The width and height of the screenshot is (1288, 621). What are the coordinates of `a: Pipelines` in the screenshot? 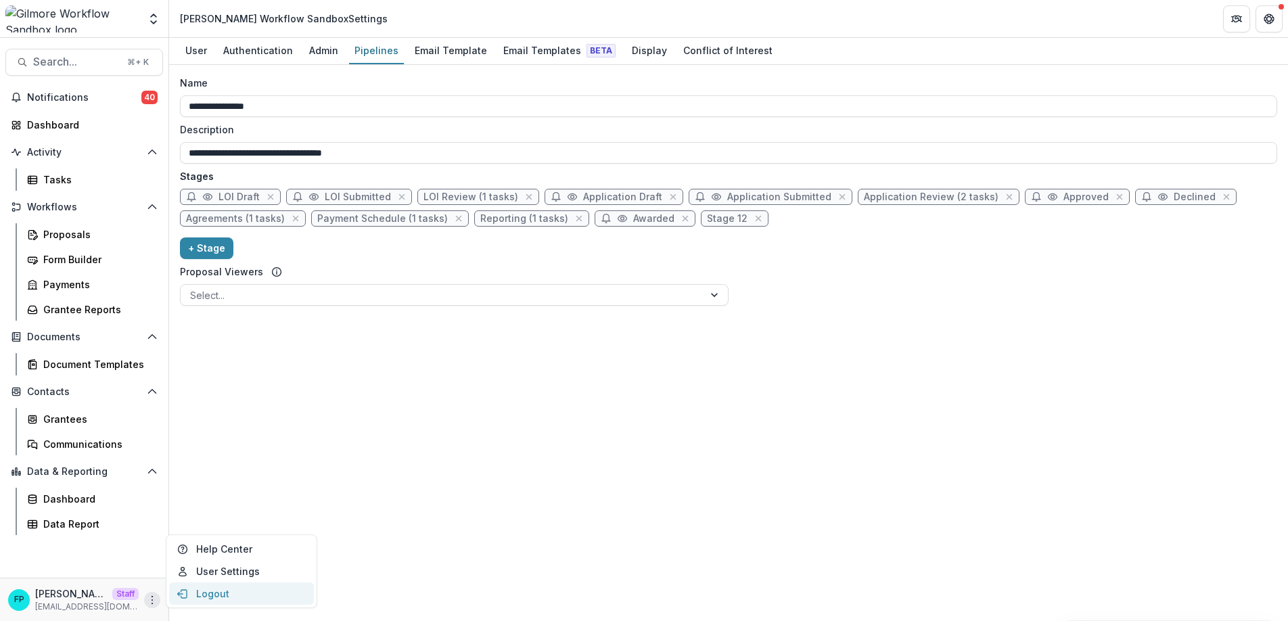 It's located at (376, 51).